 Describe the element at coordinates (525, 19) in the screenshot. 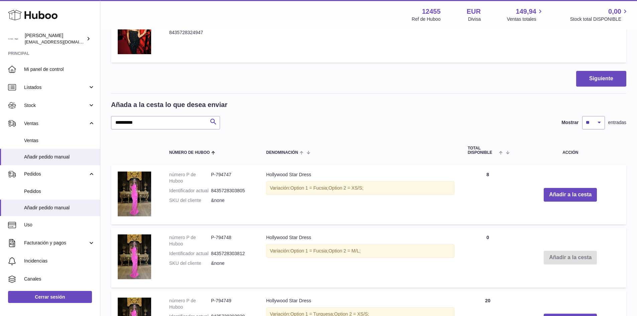

I see `span: Ventas totales` at that location.